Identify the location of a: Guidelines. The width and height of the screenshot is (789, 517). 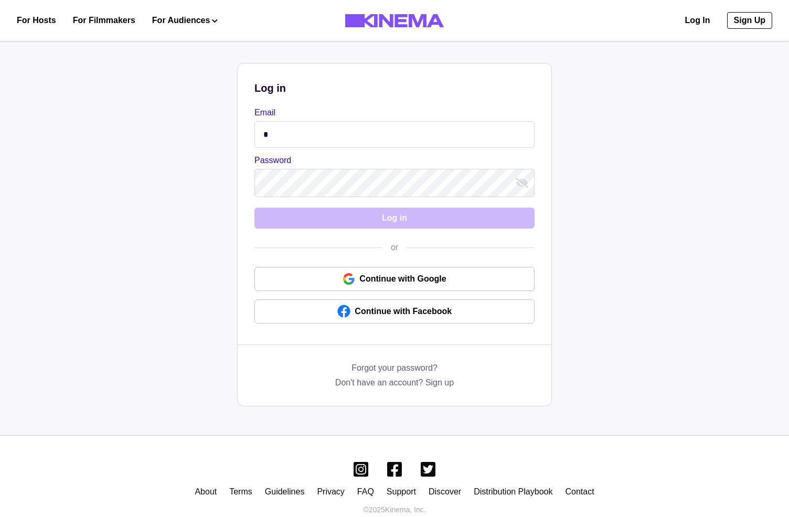
(285, 492).